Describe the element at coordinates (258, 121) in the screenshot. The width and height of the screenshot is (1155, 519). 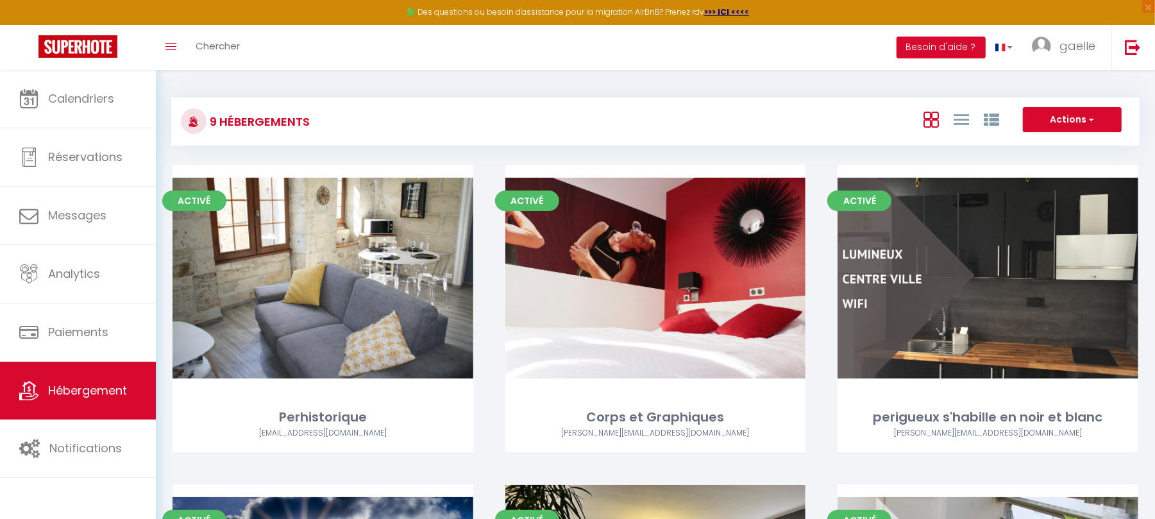
I see `h3: 9 Hébergements` at that location.